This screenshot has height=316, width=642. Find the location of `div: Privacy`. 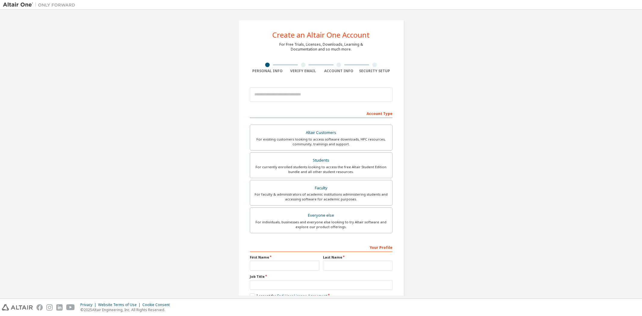

div: Privacy is located at coordinates (89, 305).